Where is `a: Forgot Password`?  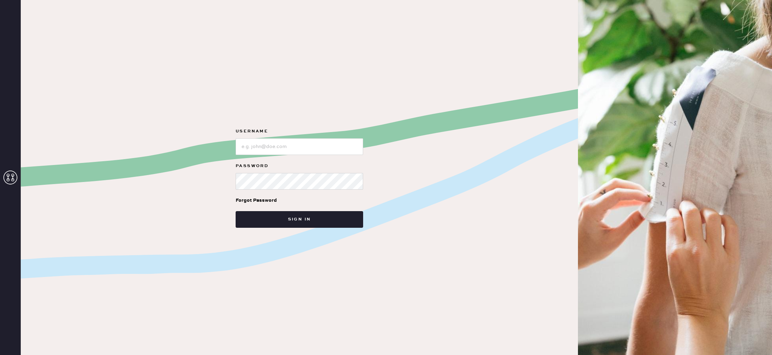 a: Forgot Password is located at coordinates (256, 200).